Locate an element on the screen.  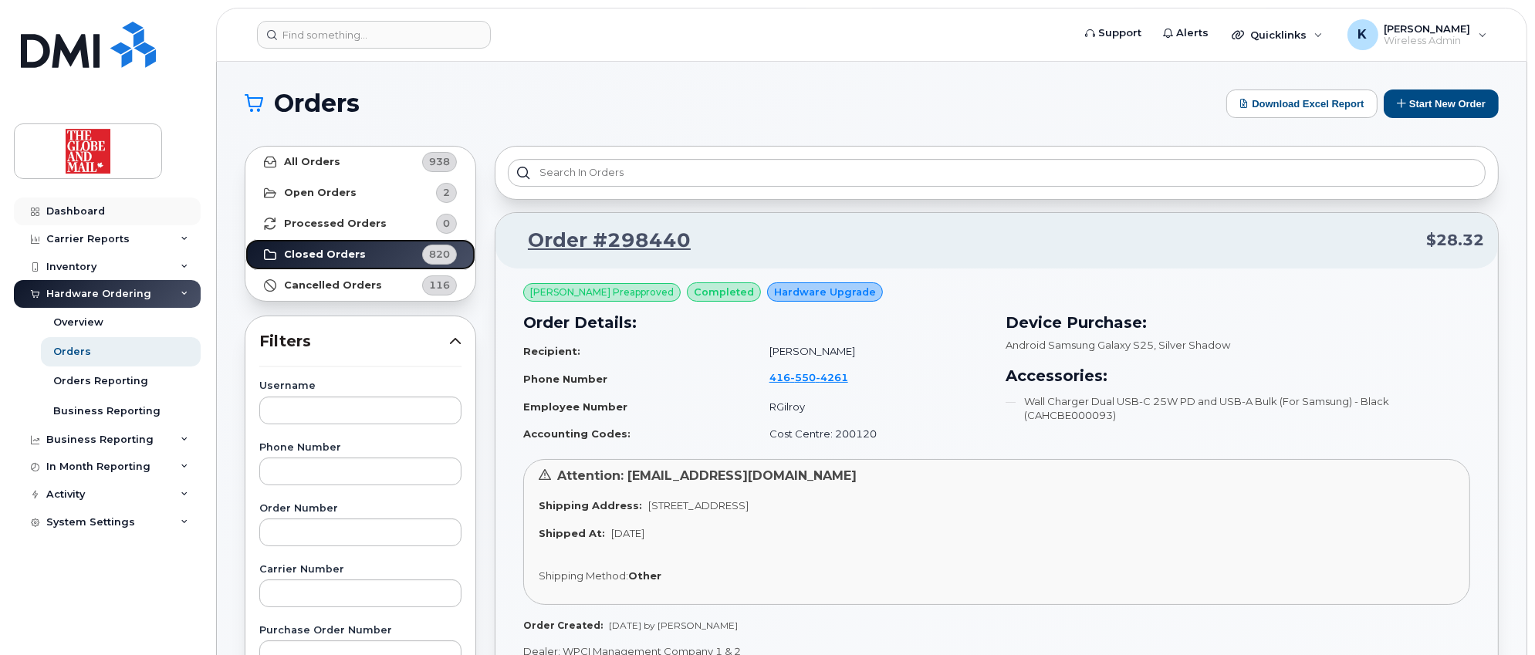
span: $28.32 is located at coordinates (1454, 240).